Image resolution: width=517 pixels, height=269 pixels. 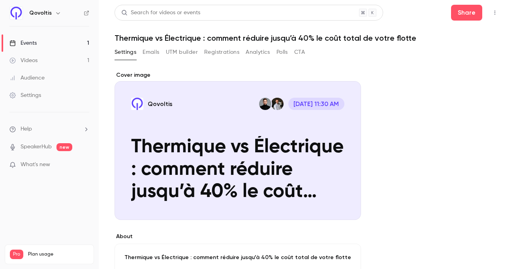 I want to click on button: CTA, so click(x=299, y=52).